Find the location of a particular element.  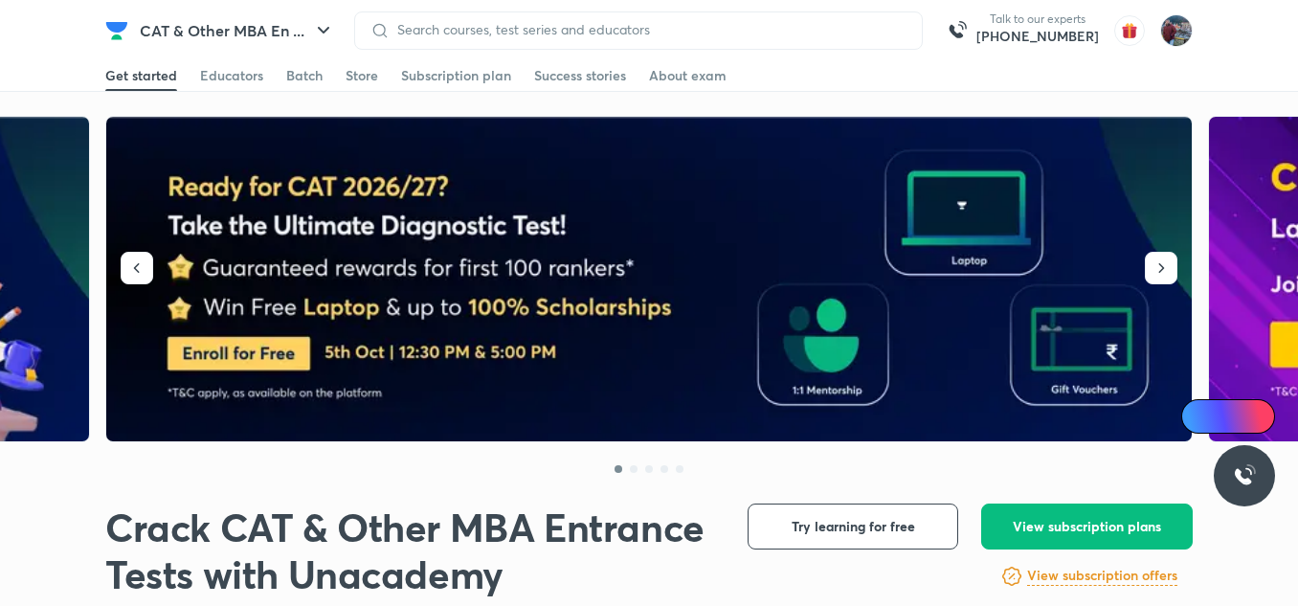

a: View subscription offers is located at coordinates (1102, 576).